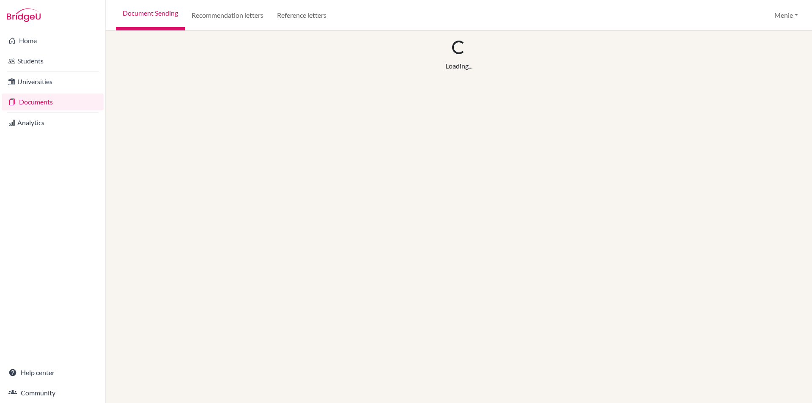 This screenshot has height=403, width=812. Describe the element at coordinates (52, 102) in the screenshot. I see `a: Documents` at that location.